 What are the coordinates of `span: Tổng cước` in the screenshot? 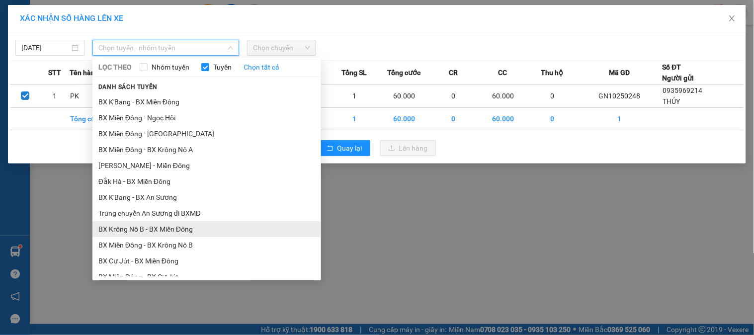 It's located at (403, 73).